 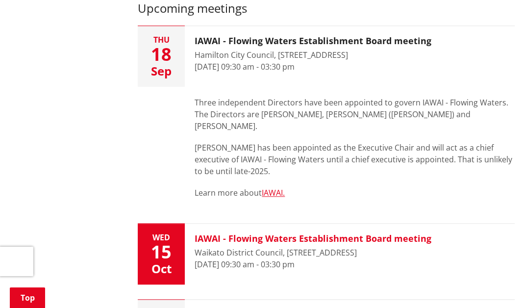 What do you see at coordinates (27, 297) in the screenshot?
I see `a: Top` at bounding box center [27, 297].